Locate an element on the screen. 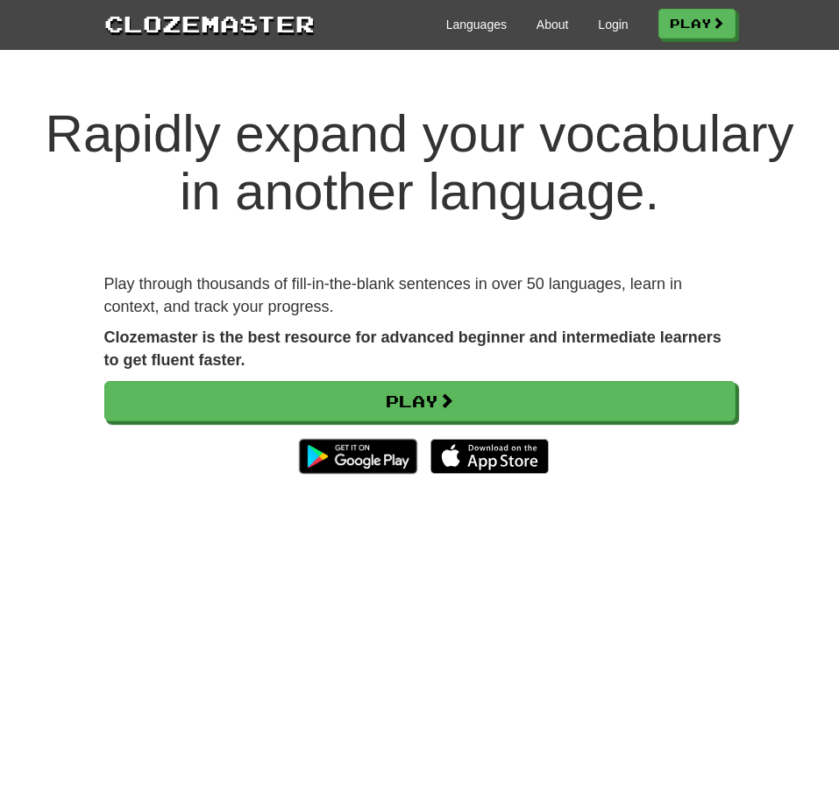 Image resolution: width=839 pixels, height=798 pixels. img: Get it on Google Play is located at coordinates (358, 457).